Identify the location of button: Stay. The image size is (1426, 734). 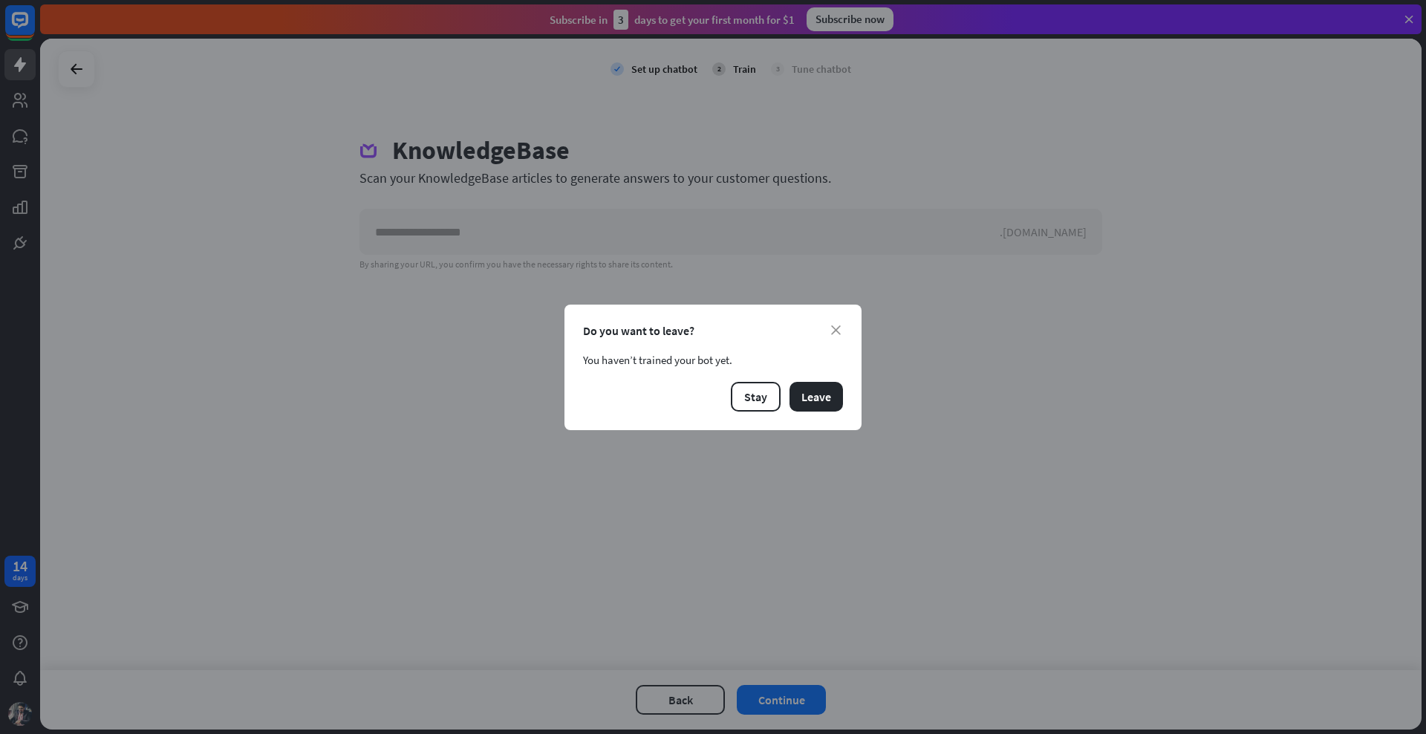
(755, 396).